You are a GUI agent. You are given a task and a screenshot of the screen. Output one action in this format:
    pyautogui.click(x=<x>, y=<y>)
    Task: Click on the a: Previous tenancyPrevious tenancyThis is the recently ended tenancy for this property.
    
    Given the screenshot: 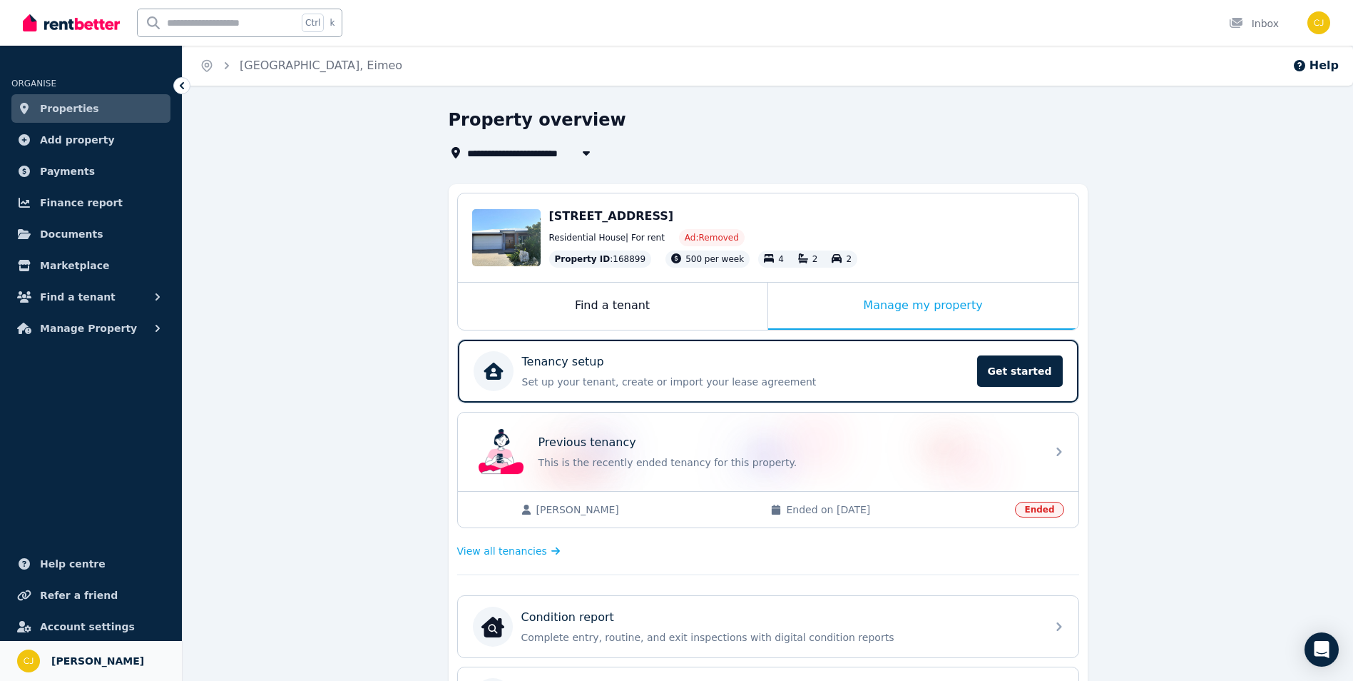 What is the action you would take?
    pyautogui.click(x=768, y=452)
    